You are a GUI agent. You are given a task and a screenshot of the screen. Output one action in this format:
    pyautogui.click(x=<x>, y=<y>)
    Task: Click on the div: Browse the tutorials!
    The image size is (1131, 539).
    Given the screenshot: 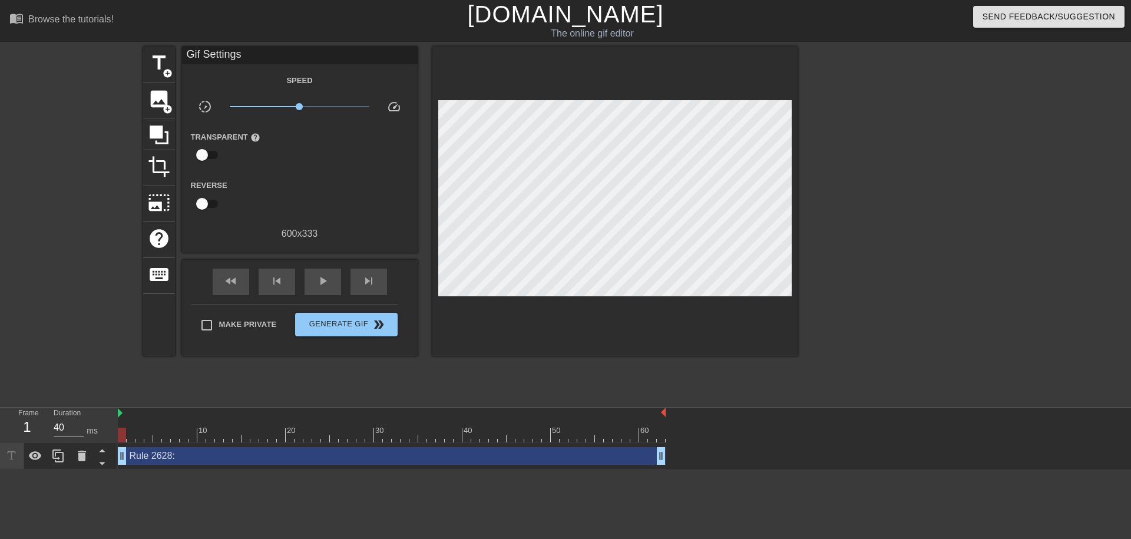 What is the action you would take?
    pyautogui.click(x=71, y=19)
    